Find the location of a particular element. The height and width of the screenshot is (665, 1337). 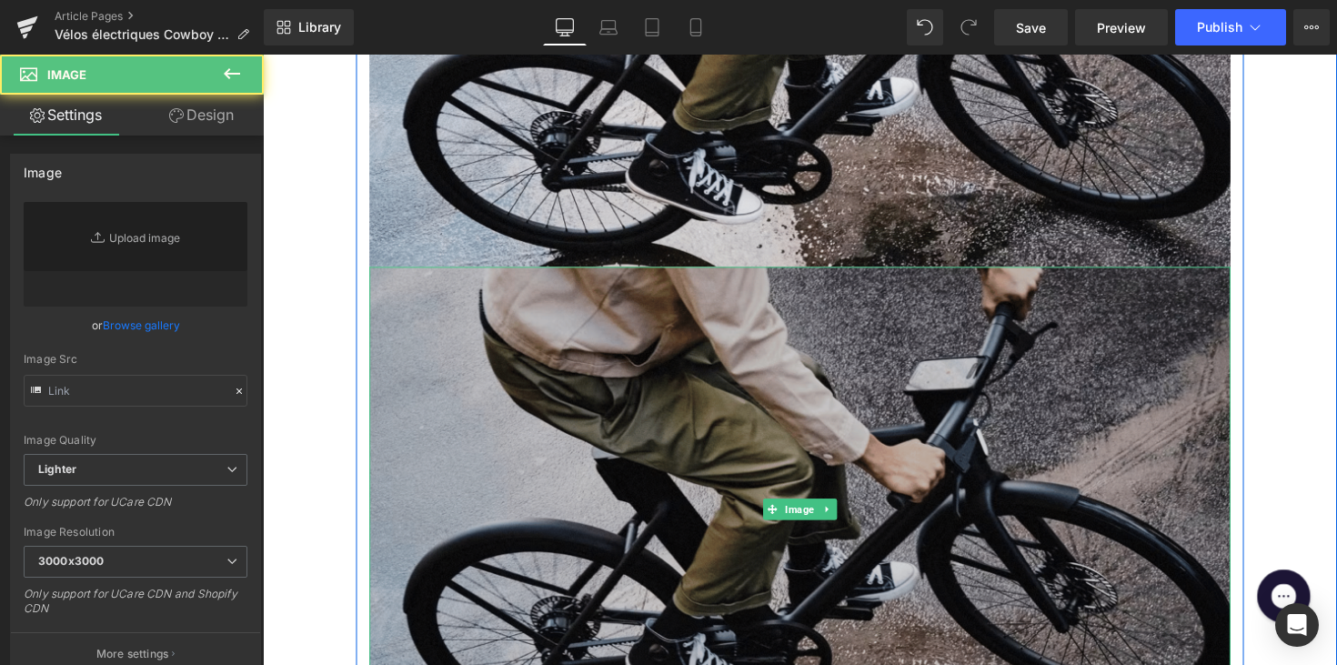

a: Article Pages is located at coordinates (159, 16).